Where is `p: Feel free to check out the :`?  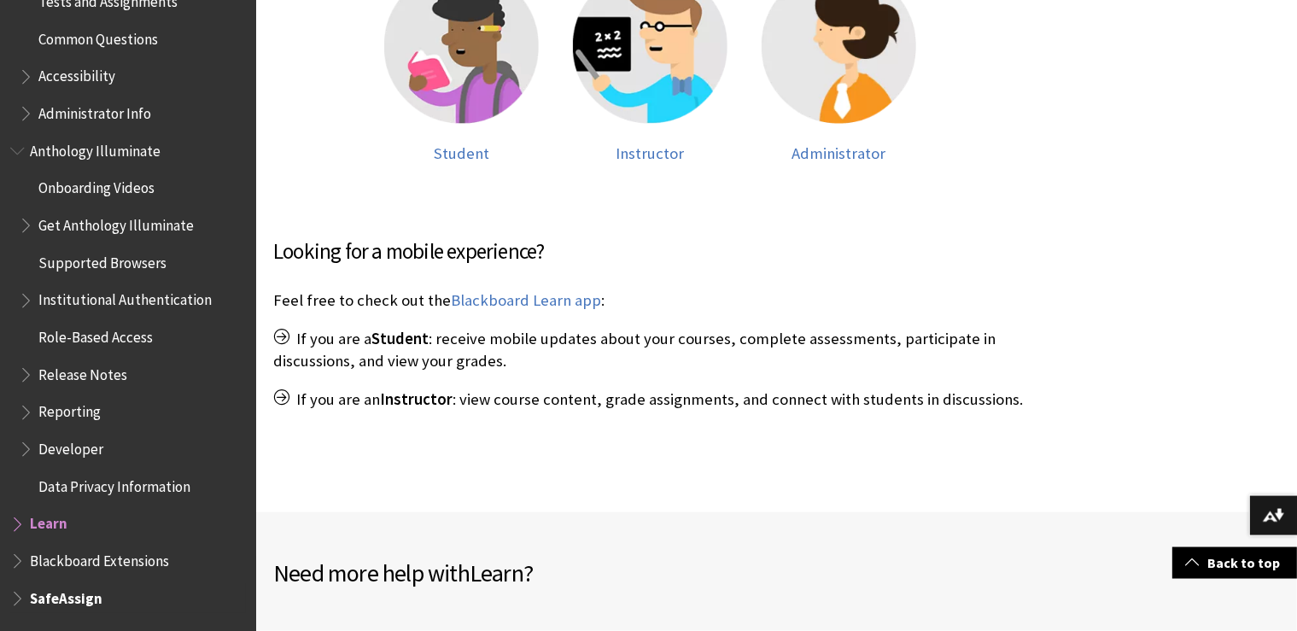 p: Feel free to check out the : is located at coordinates (650, 301).